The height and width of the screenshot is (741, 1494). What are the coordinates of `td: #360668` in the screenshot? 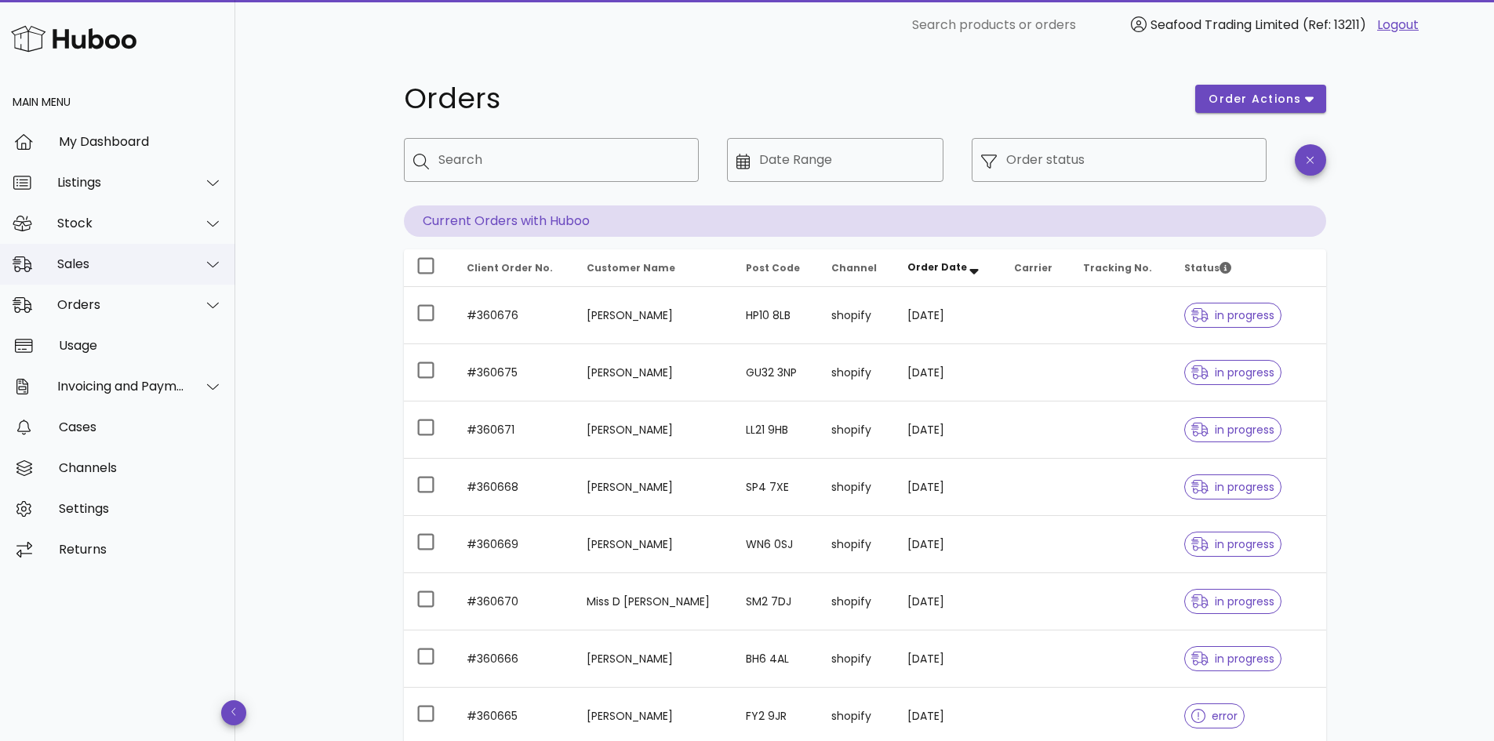 It's located at (514, 487).